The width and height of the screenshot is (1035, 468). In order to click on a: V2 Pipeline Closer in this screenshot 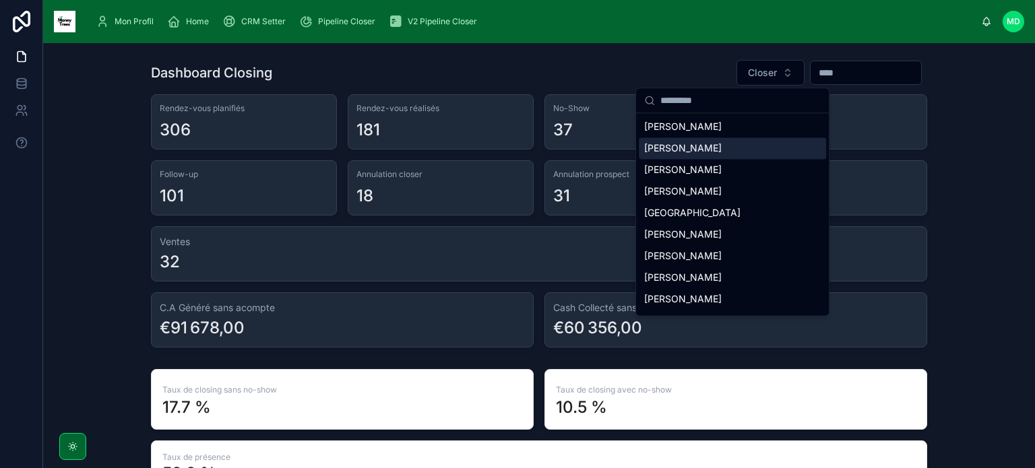, I will do `click(435, 22)`.